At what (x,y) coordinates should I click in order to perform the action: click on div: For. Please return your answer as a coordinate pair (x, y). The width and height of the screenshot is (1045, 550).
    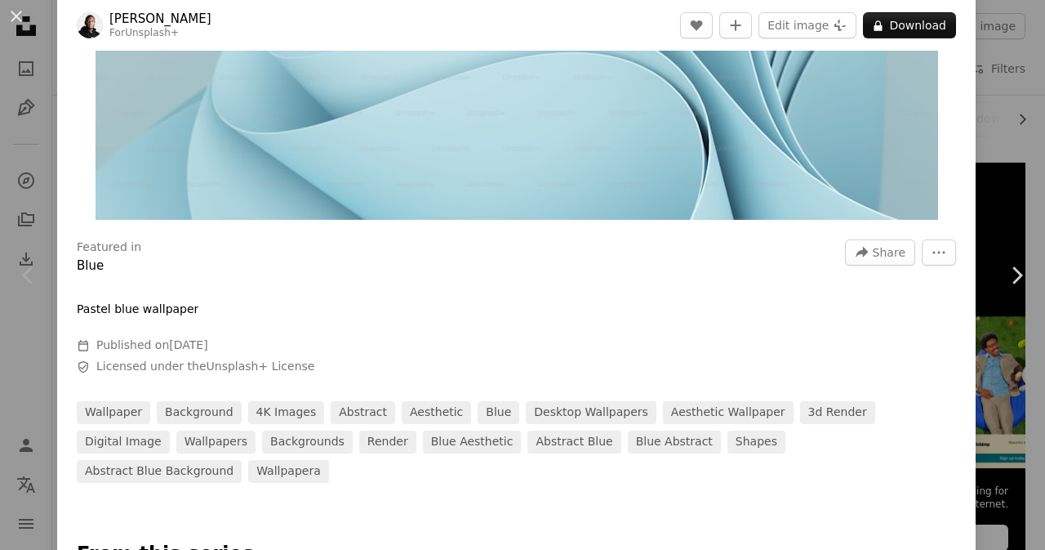
    Looking at the image, I should click on (160, 33).